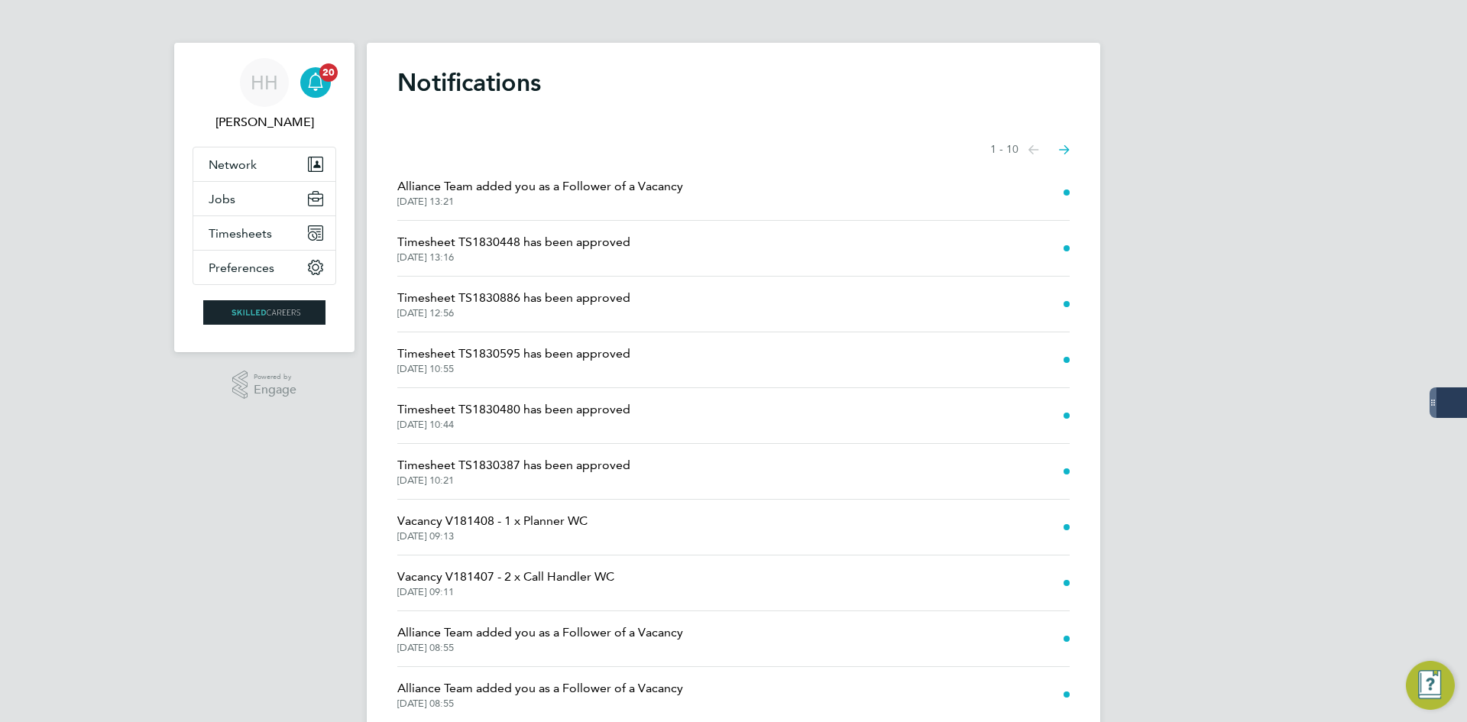  I want to click on span: Timesheet TS1830886 has been approved, so click(514, 298).